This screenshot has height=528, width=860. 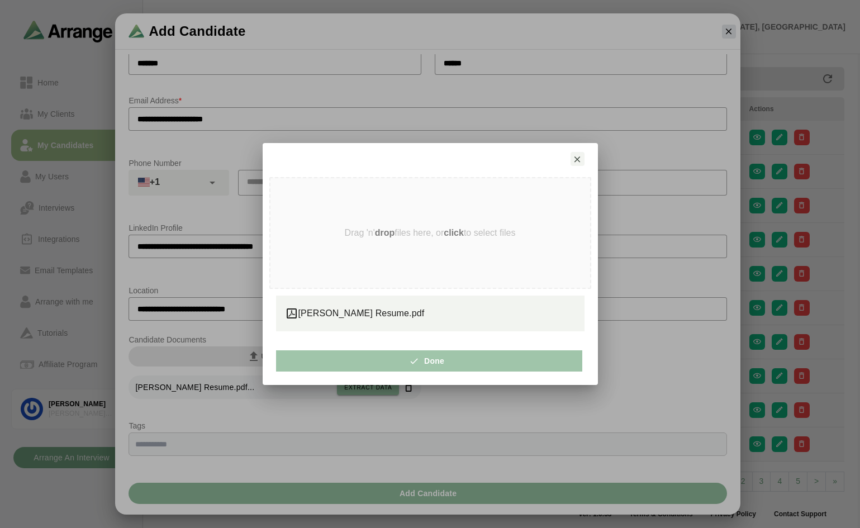 What do you see at coordinates (428, 361) in the screenshot?
I see `span: Done` at bounding box center [428, 361].